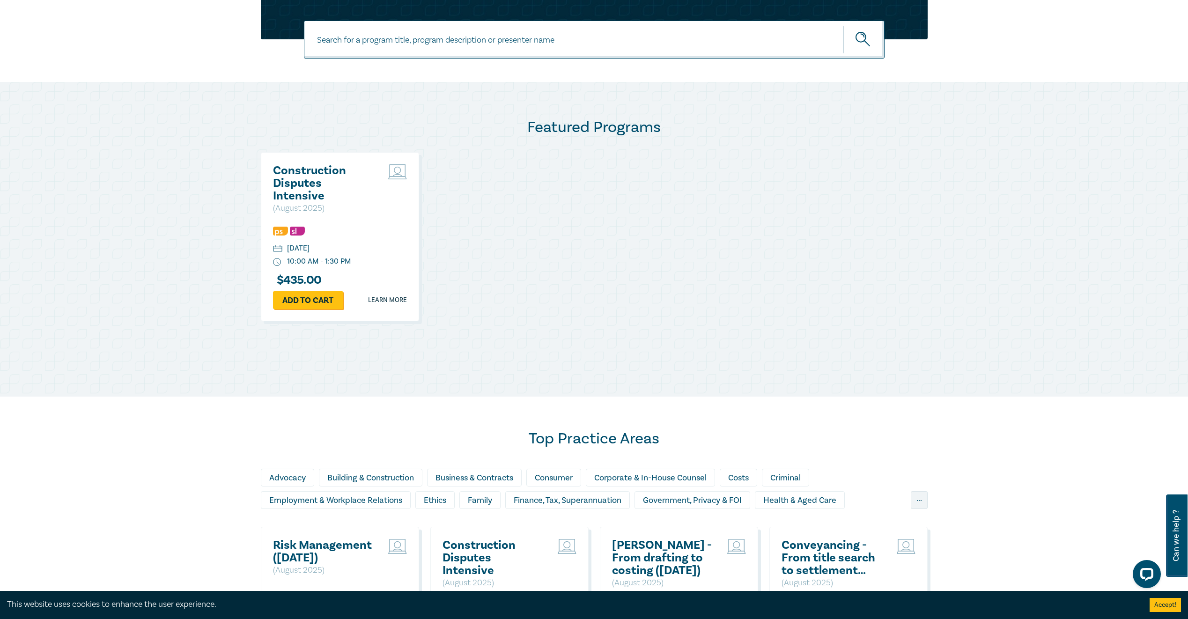 The width and height of the screenshot is (1188, 619). Describe the element at coordinates (692, 500) in the screenshot. I see `div: Government, Privacy & FOI` at that location.